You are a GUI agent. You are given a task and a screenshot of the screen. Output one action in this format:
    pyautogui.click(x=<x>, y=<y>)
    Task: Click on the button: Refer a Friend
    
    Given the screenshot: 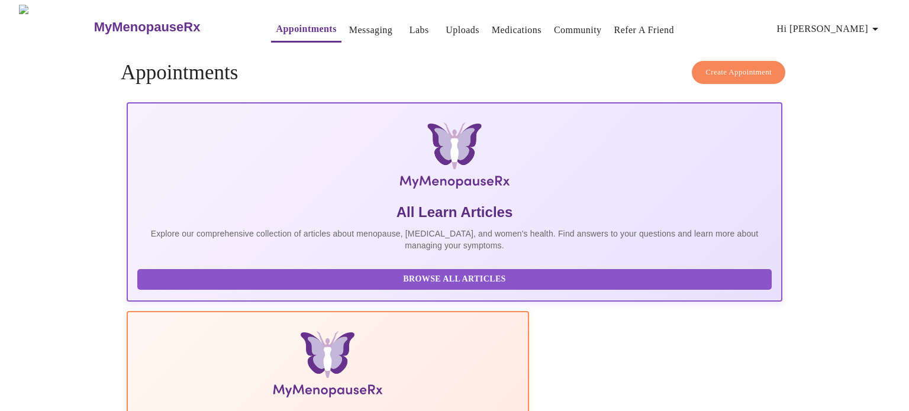 What is the action you would take?
    pyautogui.click(x=644, y=30)
    